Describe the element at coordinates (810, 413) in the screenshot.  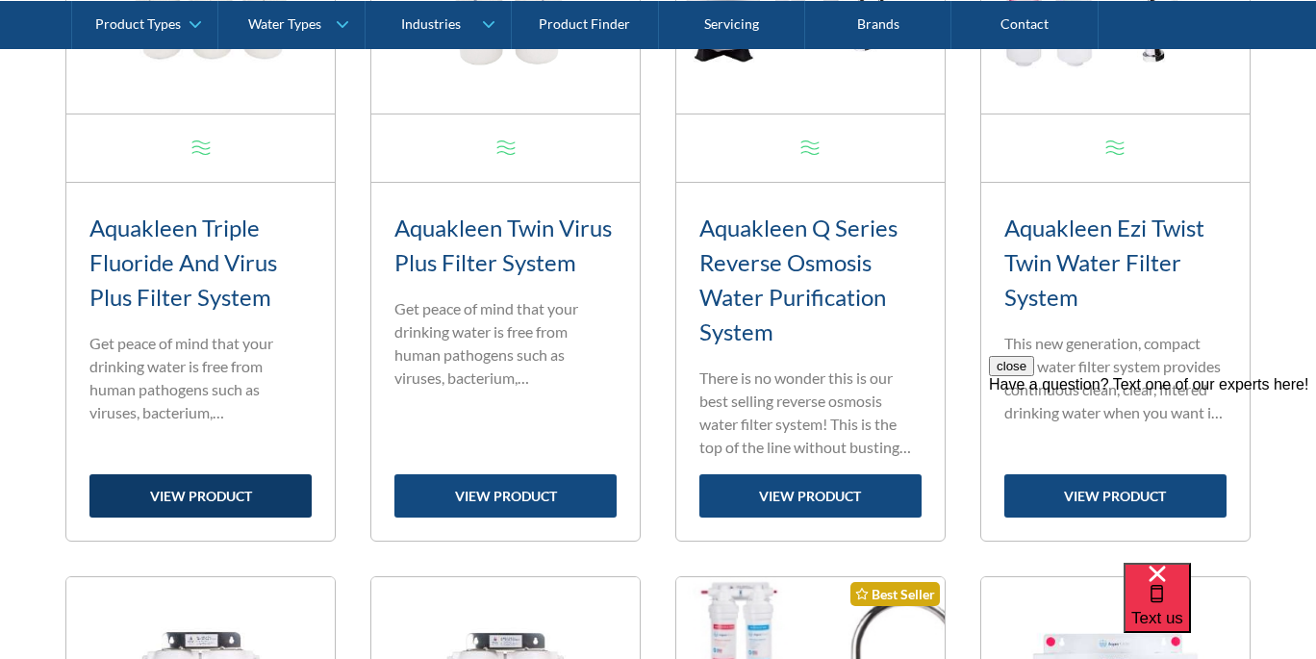
I see `p: There is no wonder this is our best selling reverse osmosis water filter system! This is the top ...` at that location.